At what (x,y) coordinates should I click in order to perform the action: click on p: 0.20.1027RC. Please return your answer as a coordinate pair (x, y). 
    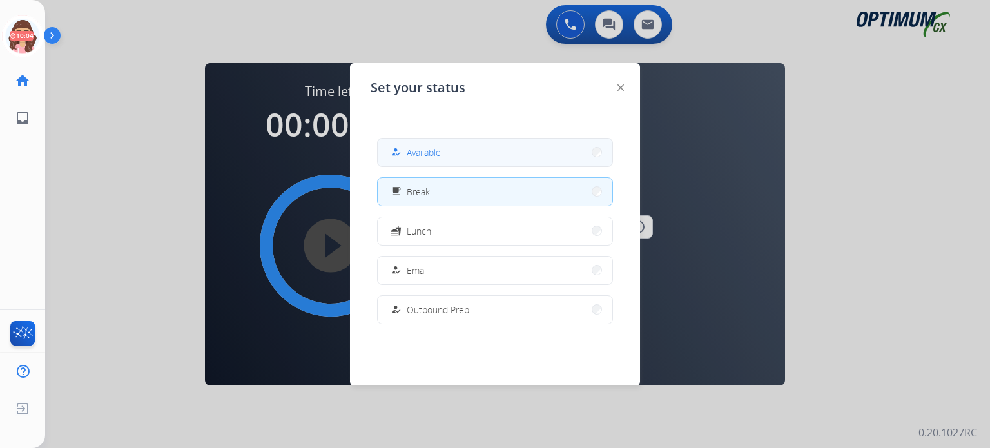
    Looking at the image, I should click on (947, 432).